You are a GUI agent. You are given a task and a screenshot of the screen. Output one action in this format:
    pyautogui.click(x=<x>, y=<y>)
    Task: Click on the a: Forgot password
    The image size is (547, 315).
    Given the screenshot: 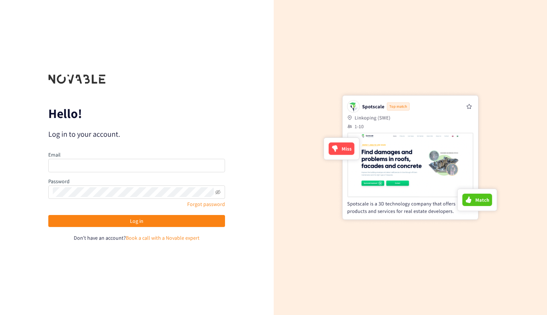 What is the action you would take?
    pyautogui.click(x=206, y=204)
    